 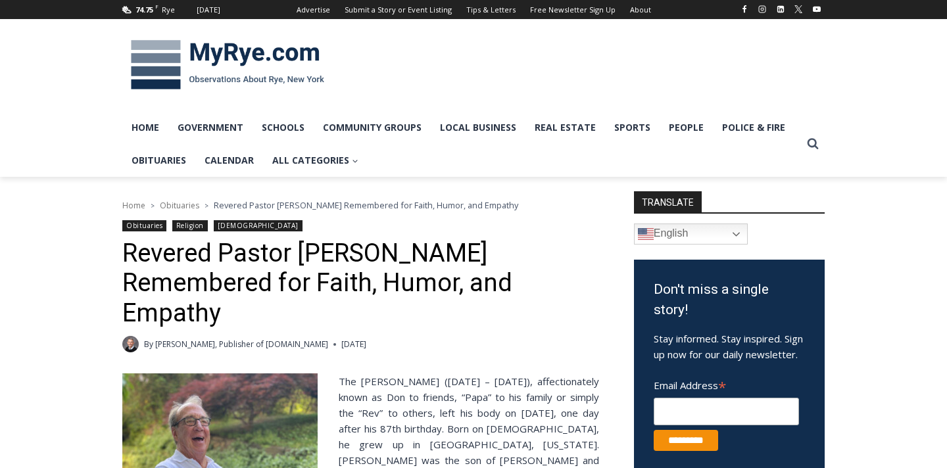 I want to click on label: Email Address, so click(x=726, y=384).